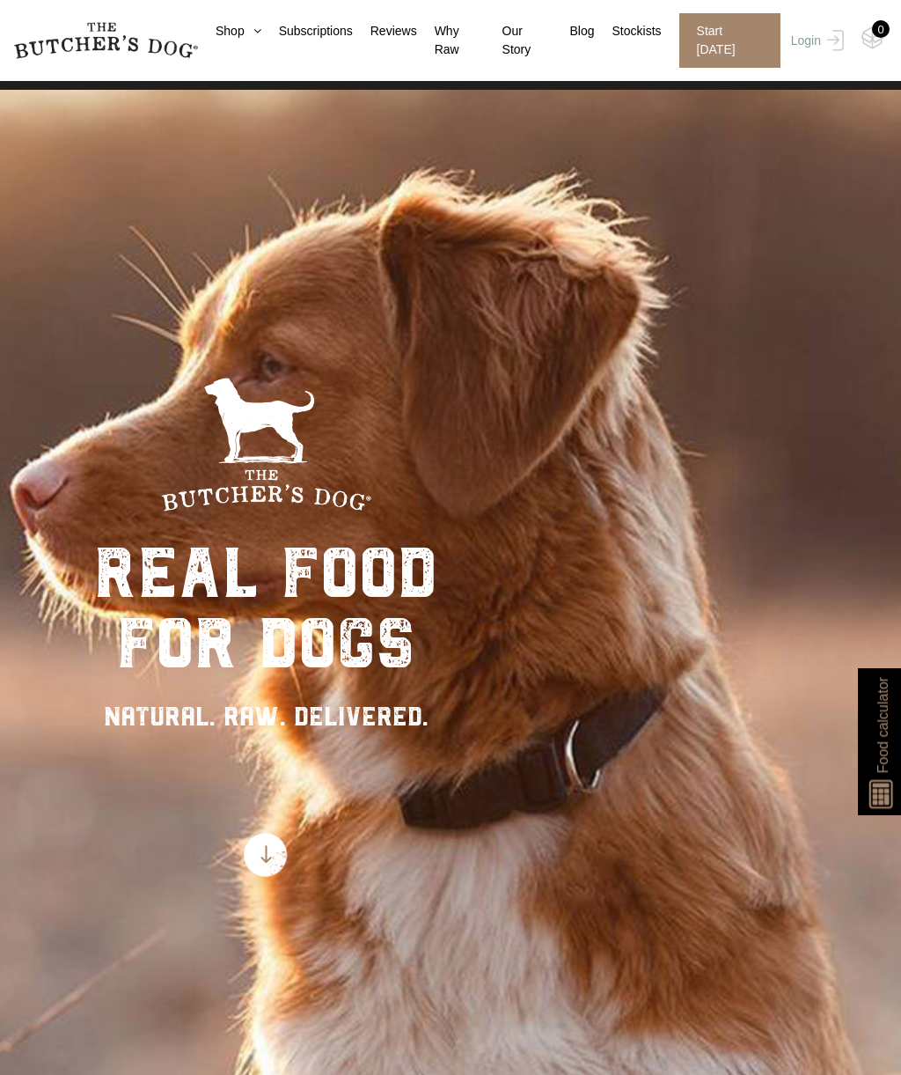 Image resolution: width=901 pixels, height=1075 pixels. What do you see at coordinates (574, 31) in the screenshot?
I see `a: Blog` at bounding box center [574, 31].